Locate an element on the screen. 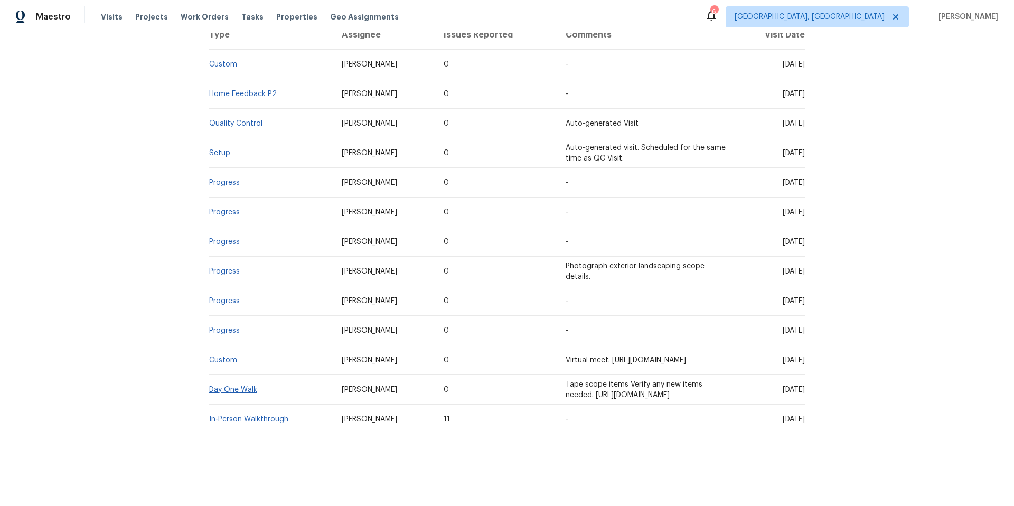 This screenshot has width=1014, height=506. span: Properties is located at coordinates (297, 17).